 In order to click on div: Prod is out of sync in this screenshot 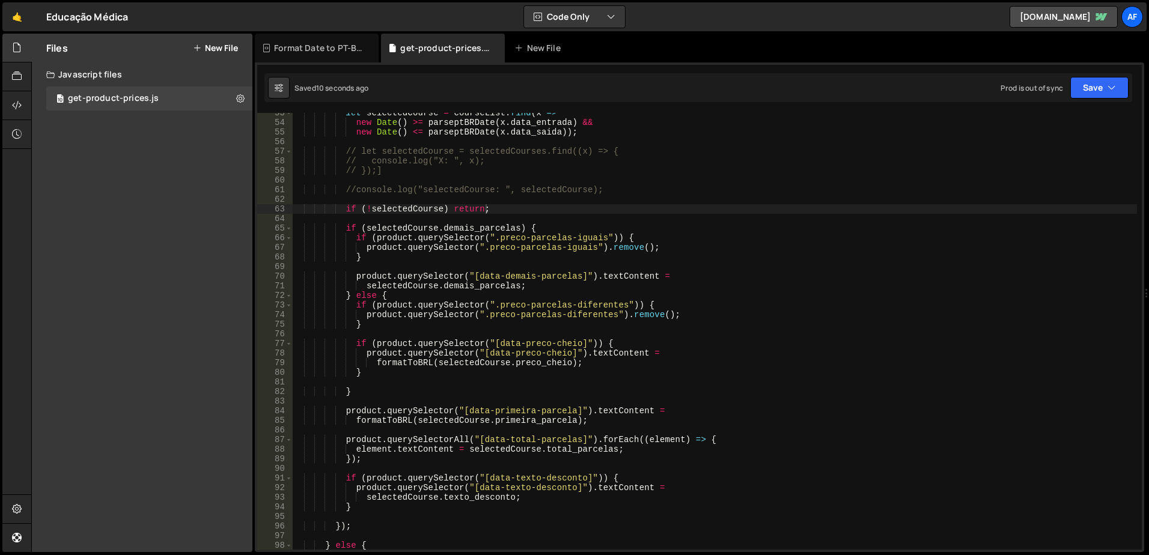, I will do `click(1032, 88)`.